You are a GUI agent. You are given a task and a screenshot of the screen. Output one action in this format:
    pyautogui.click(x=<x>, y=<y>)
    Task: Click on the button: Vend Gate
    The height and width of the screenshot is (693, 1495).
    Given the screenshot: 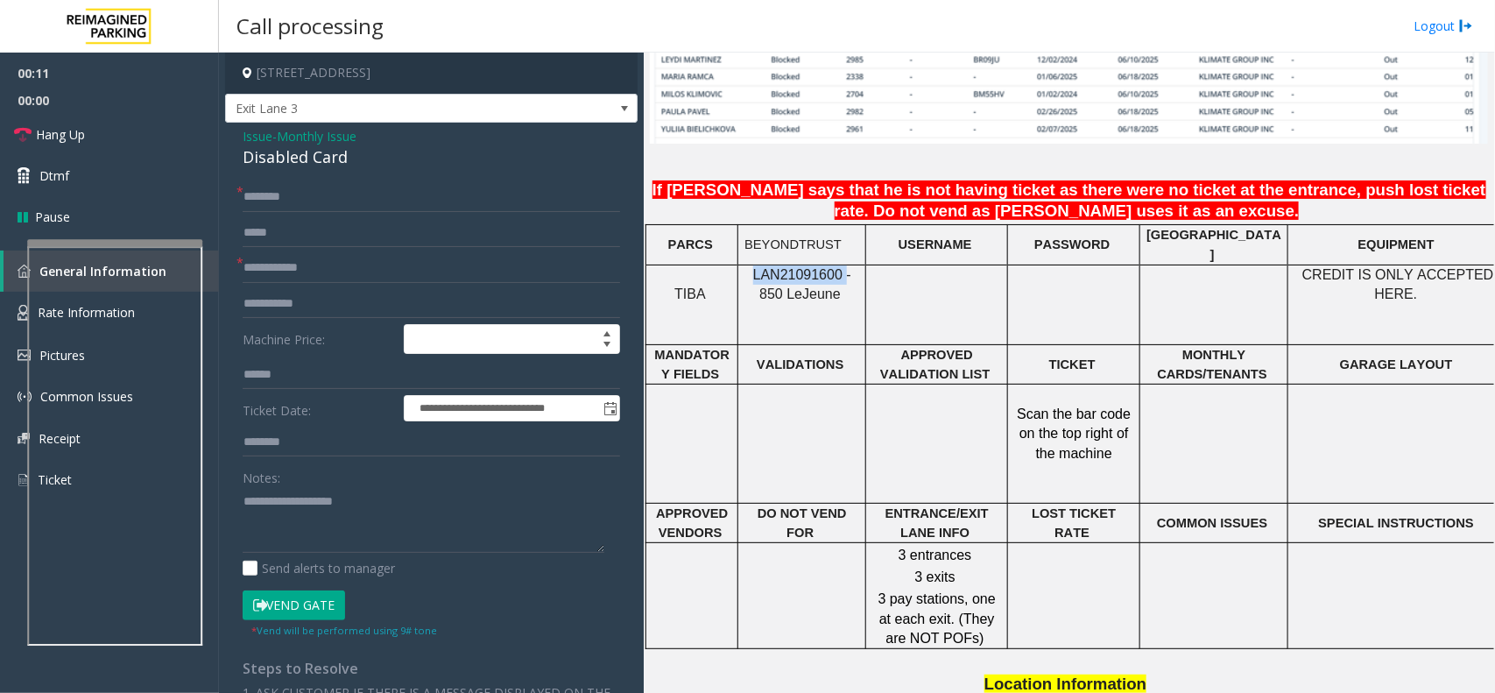 What is the action you would take?
    pyautogui.click(x=293, y=605)
    